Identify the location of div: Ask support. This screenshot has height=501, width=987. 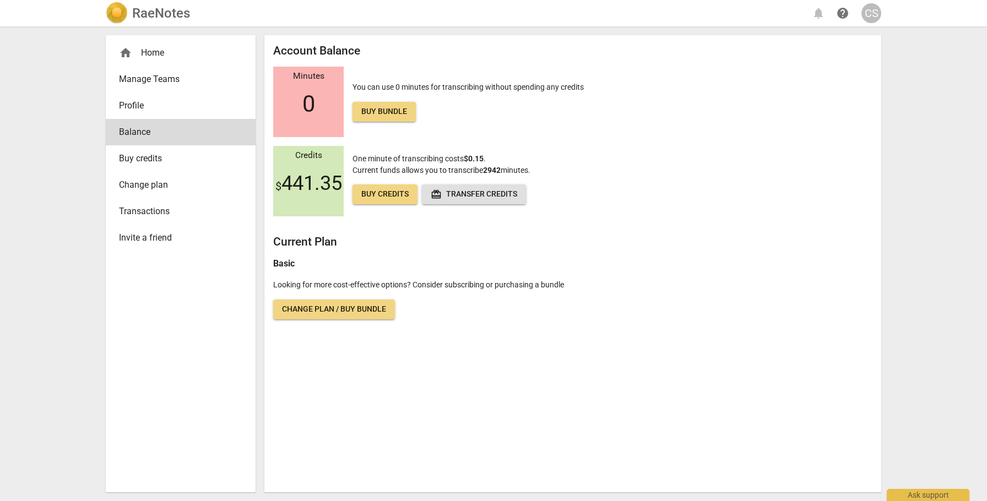
(928, 495).